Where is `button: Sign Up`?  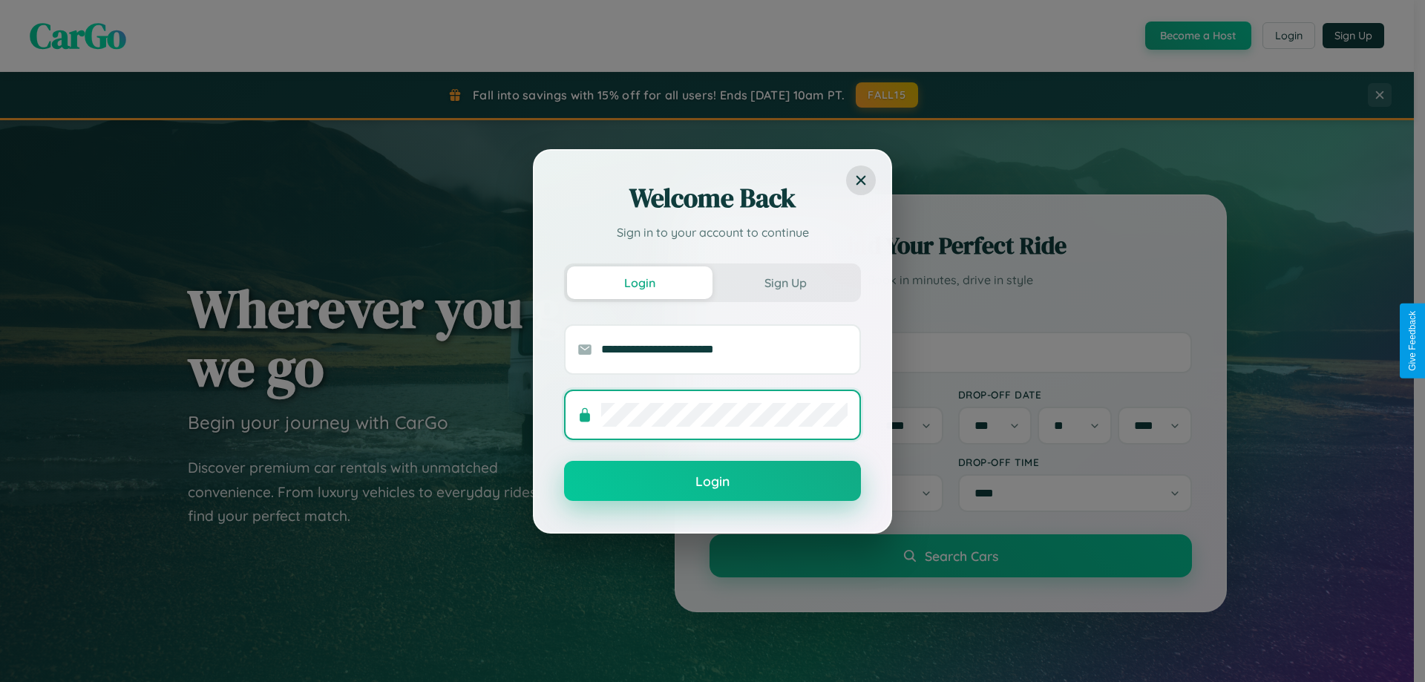
button: Sign Up is located at coordinates (785, 283).